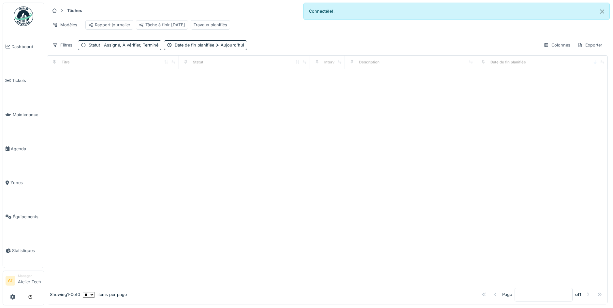 Image resolution: width=613 pixels, height=308 pixels. Describe the element at coordinates (456, 11) in the screenshot. I see `div: Connecté(e).` at that location.